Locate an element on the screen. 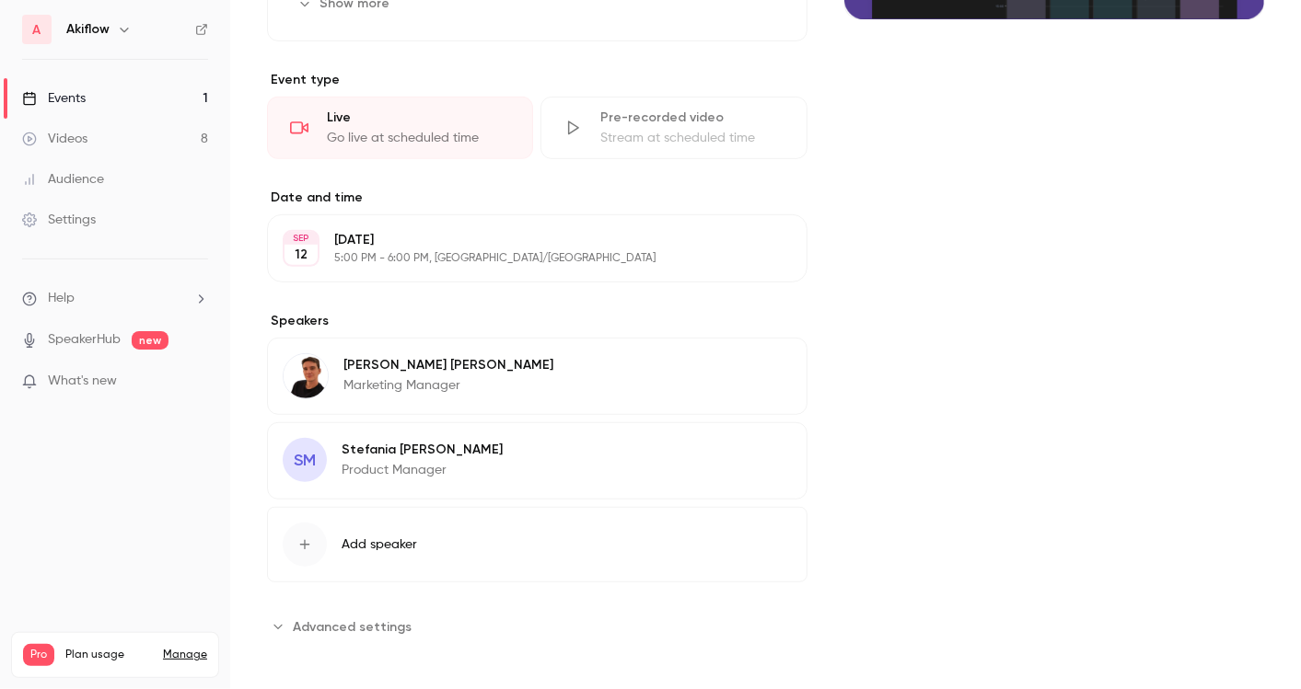 Image resolution: width=1301 pixels, height=689 pixels. span: Help is located at coordinates (61, 298).